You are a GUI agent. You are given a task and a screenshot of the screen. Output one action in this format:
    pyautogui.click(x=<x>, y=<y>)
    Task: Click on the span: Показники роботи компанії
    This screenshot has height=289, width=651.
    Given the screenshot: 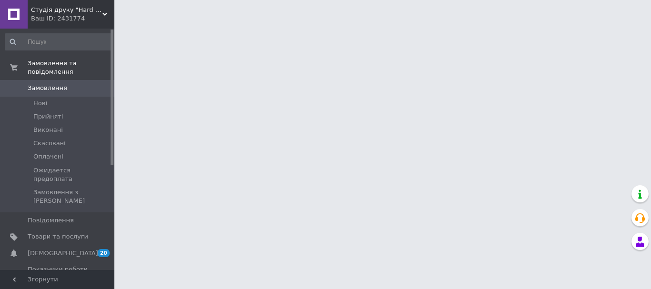 What is the action you would take?
    pyautogui.click(x=58, y=274)
    